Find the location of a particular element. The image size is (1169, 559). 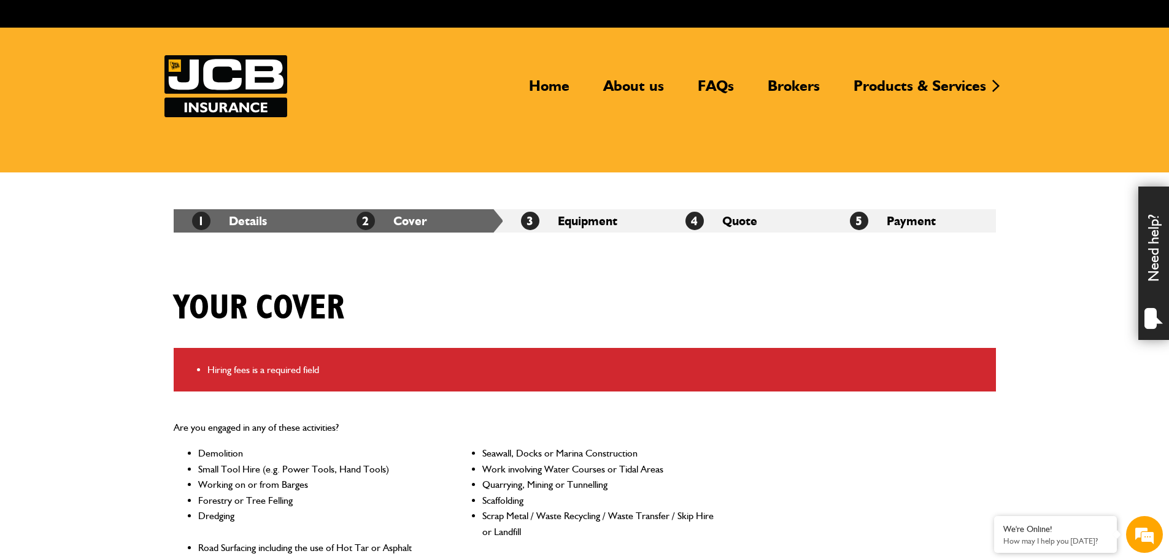

li: Dredging is located at coordinates (314, 524).